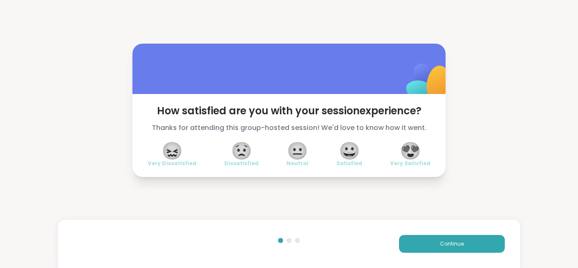 This screenshot has height=268, width=578. I want to click on button: Continue, so click(452, 244).